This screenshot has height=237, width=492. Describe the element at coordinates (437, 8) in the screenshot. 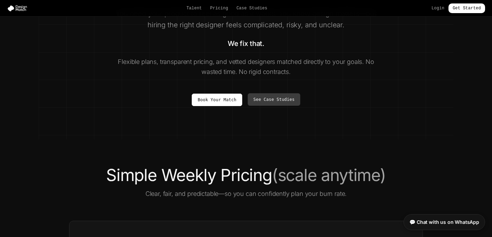

I see `a: Login` at that location.